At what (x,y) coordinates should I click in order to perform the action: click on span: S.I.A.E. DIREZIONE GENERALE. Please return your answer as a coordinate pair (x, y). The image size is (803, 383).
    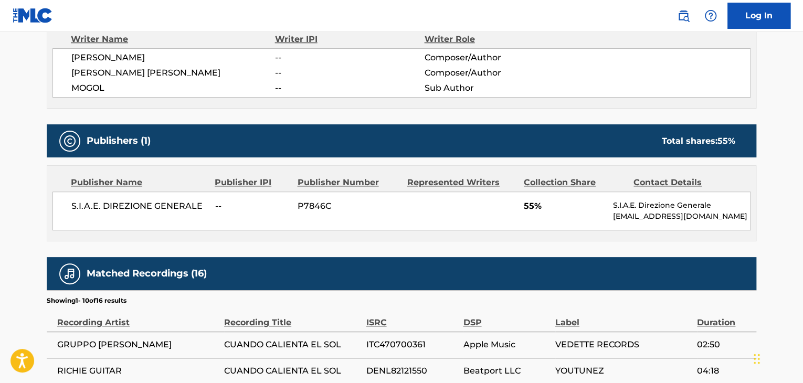
    Looking at the image, I should click on (139, 206).